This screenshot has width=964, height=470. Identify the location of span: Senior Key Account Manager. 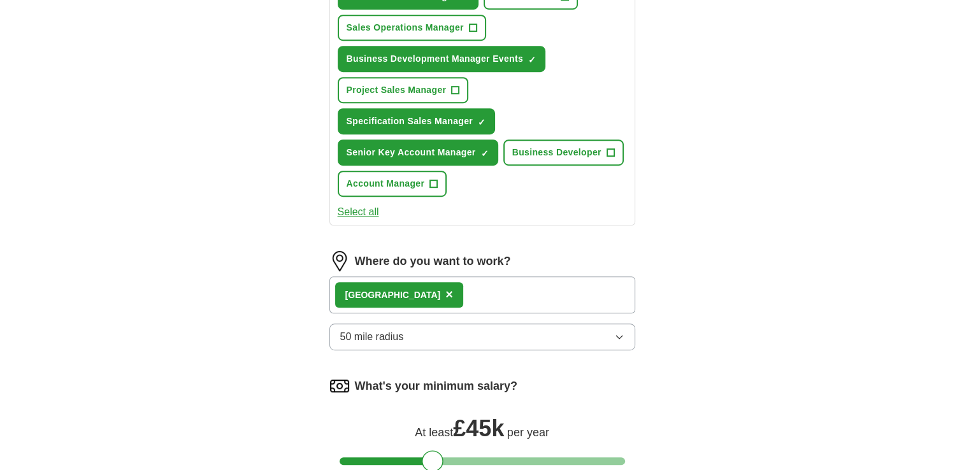
(411, 152).